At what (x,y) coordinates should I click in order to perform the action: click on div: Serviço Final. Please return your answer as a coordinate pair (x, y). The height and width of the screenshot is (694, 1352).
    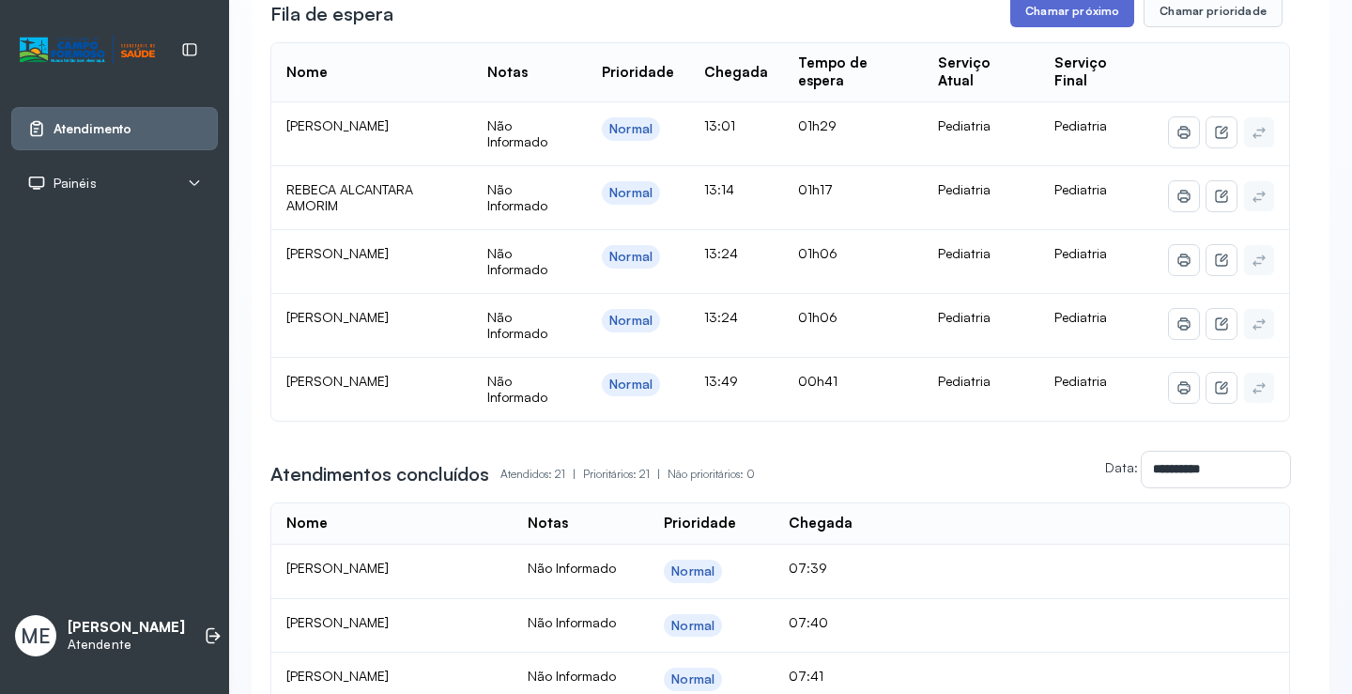
    Looking at the image, I should click on (1097, 72).